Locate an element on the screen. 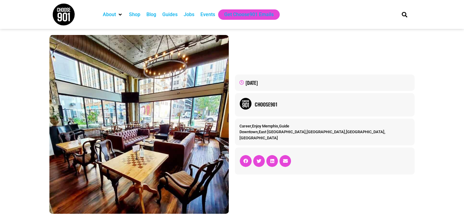 The width and height of the screenshot is (464, 222). div: Guides is located at coordinates (170, 15).